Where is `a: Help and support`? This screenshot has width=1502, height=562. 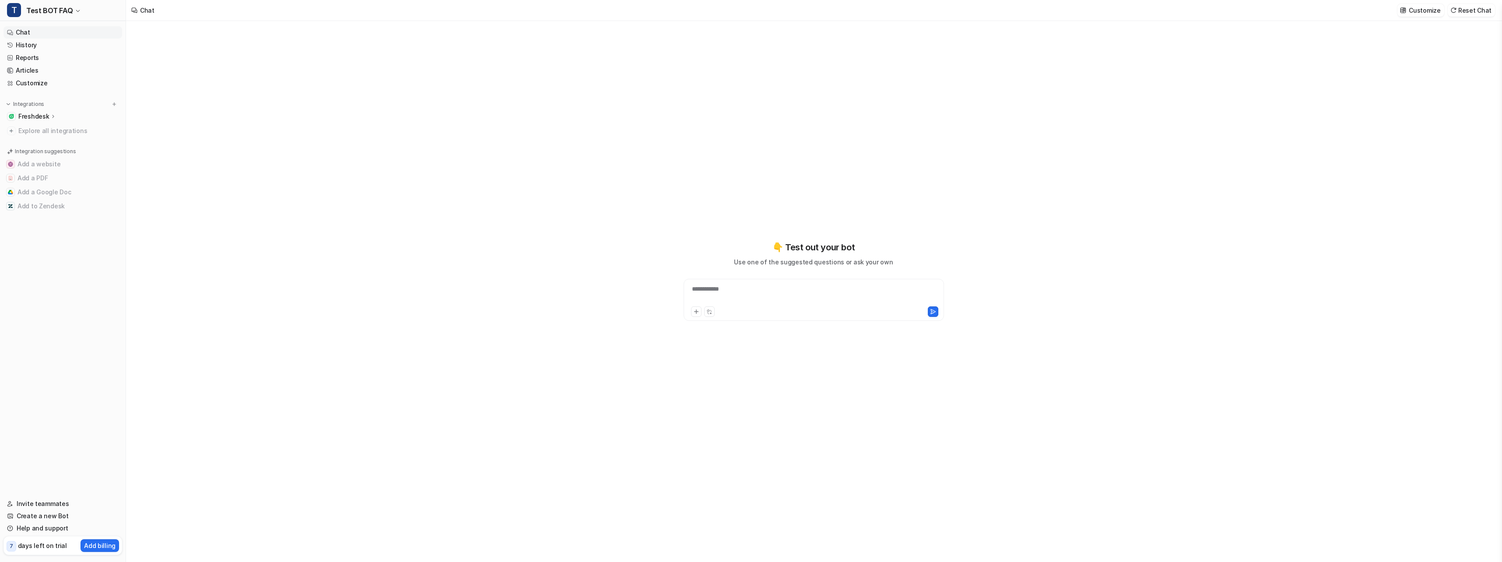
a: Help and support is located at coordinates (63, 528).